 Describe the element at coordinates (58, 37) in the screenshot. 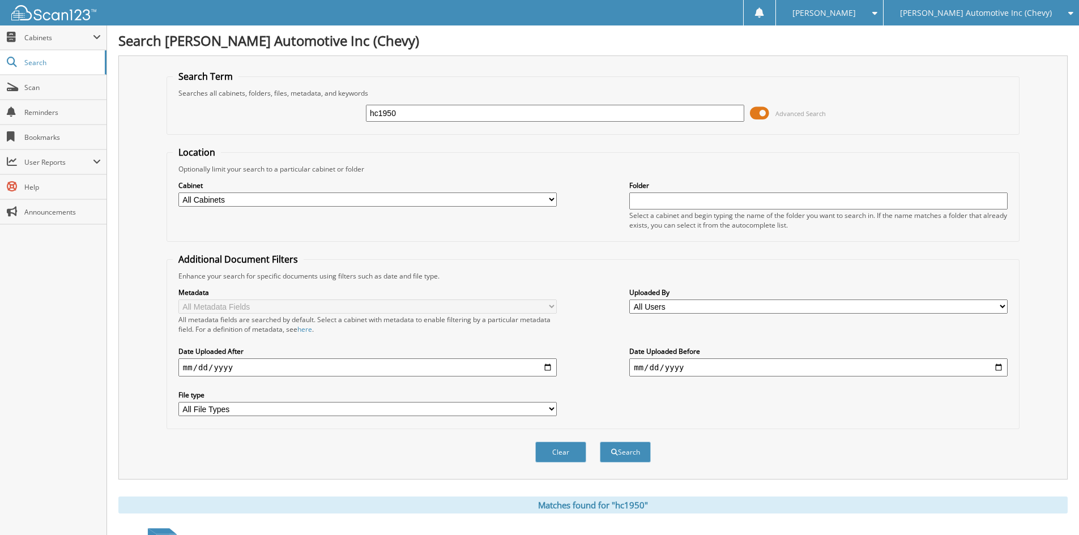

I see `span: Cabinets` at that location.